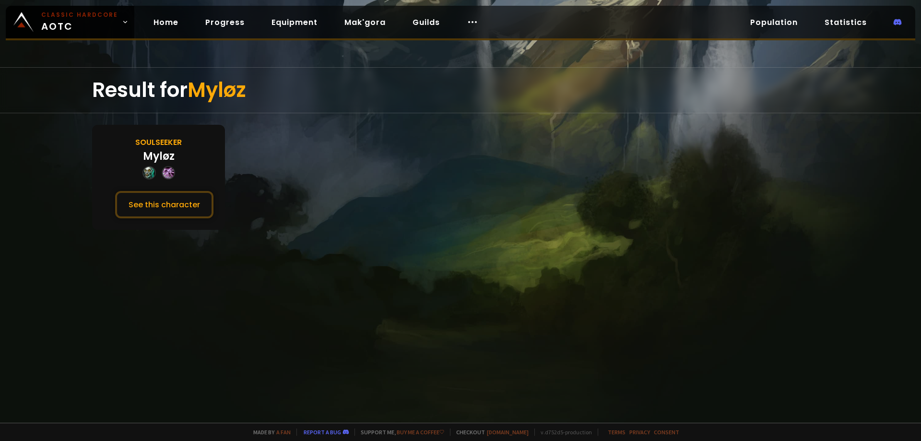  Describe the element at coordinates (164, 204) in the screenshot. I see `button: See this character` at that location.